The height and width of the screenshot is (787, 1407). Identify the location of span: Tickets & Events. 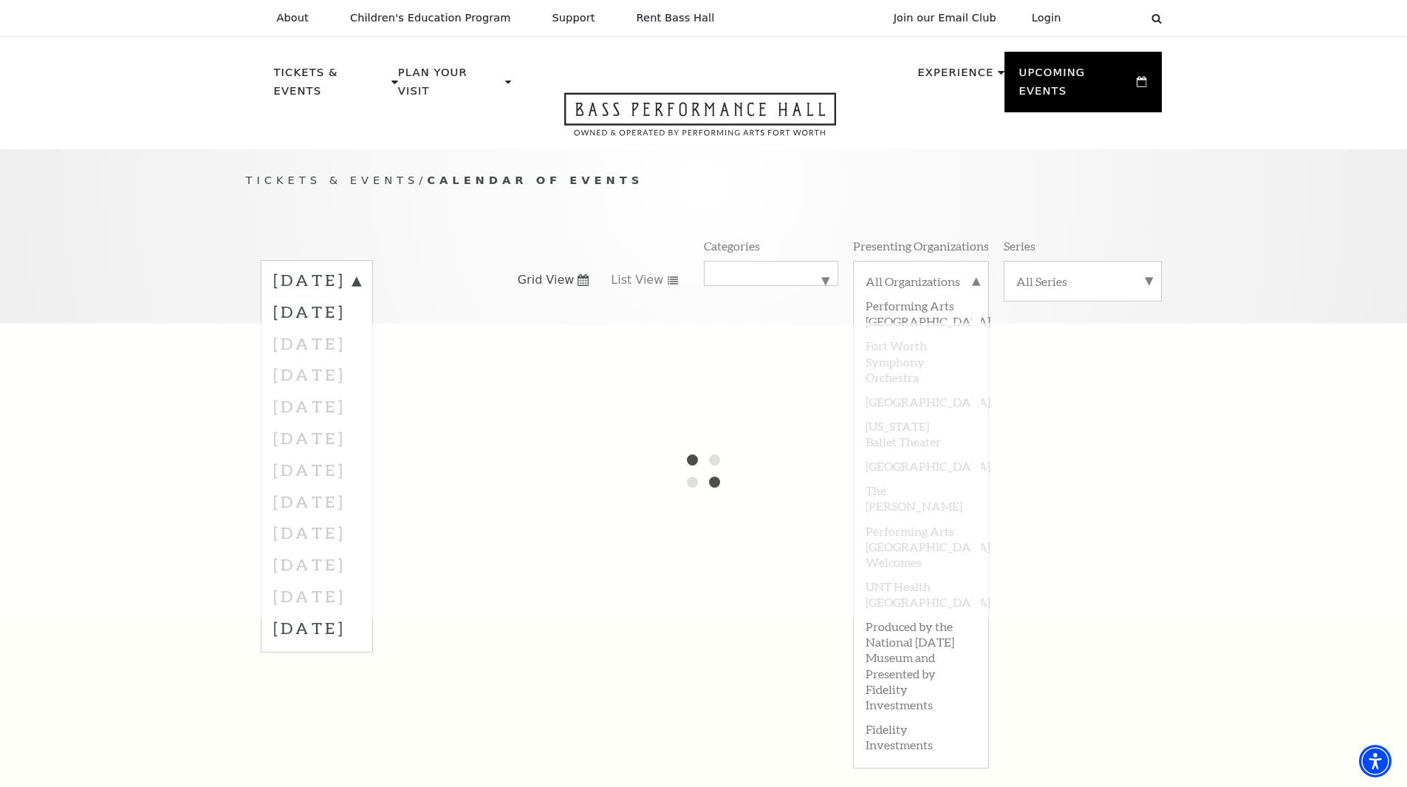
(332, 180).